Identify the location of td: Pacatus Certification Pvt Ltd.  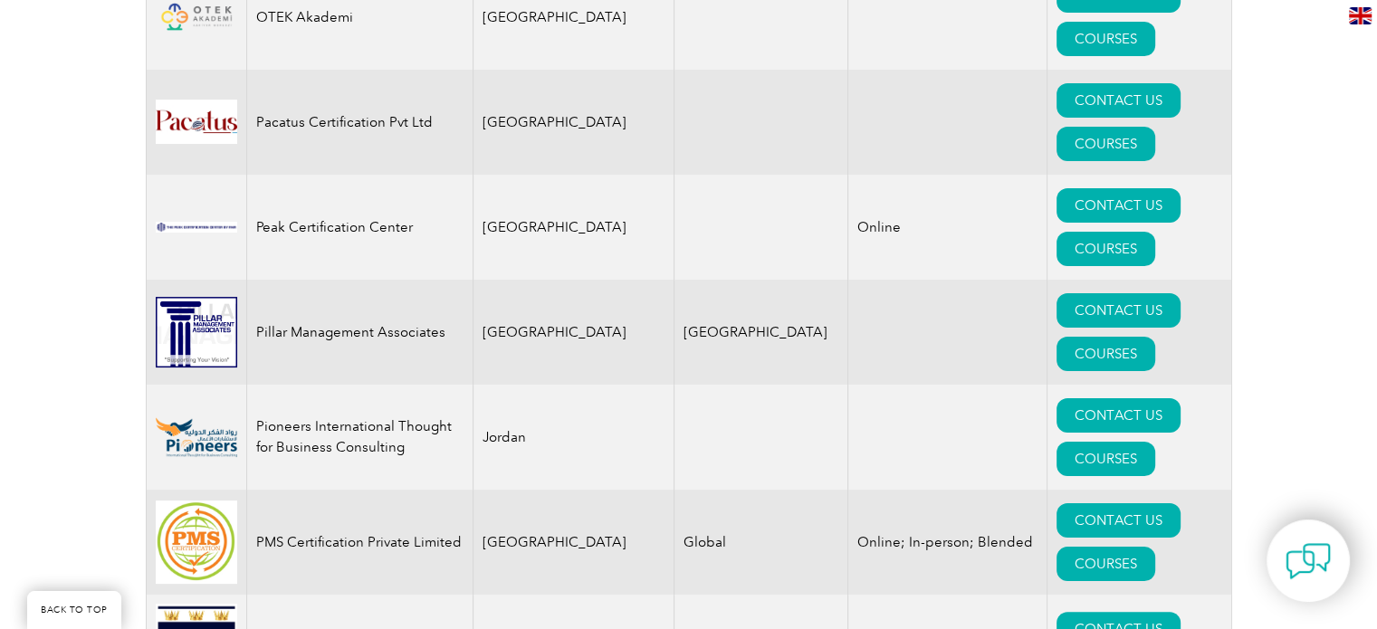
(360, 122).